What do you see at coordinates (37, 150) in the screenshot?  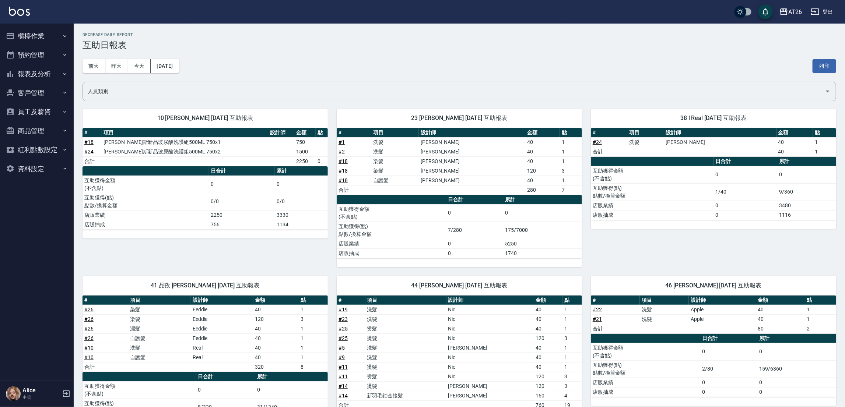 I see `button: 紅利點數設定` at bounding box center [37, 150].